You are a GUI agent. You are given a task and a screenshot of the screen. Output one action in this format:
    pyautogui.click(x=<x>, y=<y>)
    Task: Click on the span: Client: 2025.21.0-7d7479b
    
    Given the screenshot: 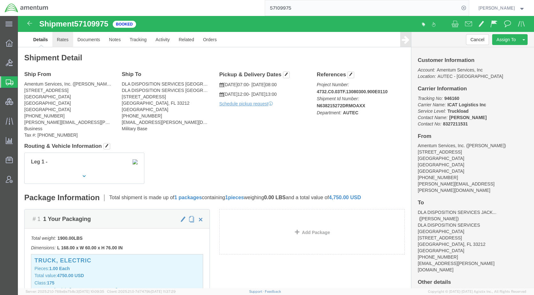 What is the action you would take?
    pyautogui.click(x=141, y=291)
    